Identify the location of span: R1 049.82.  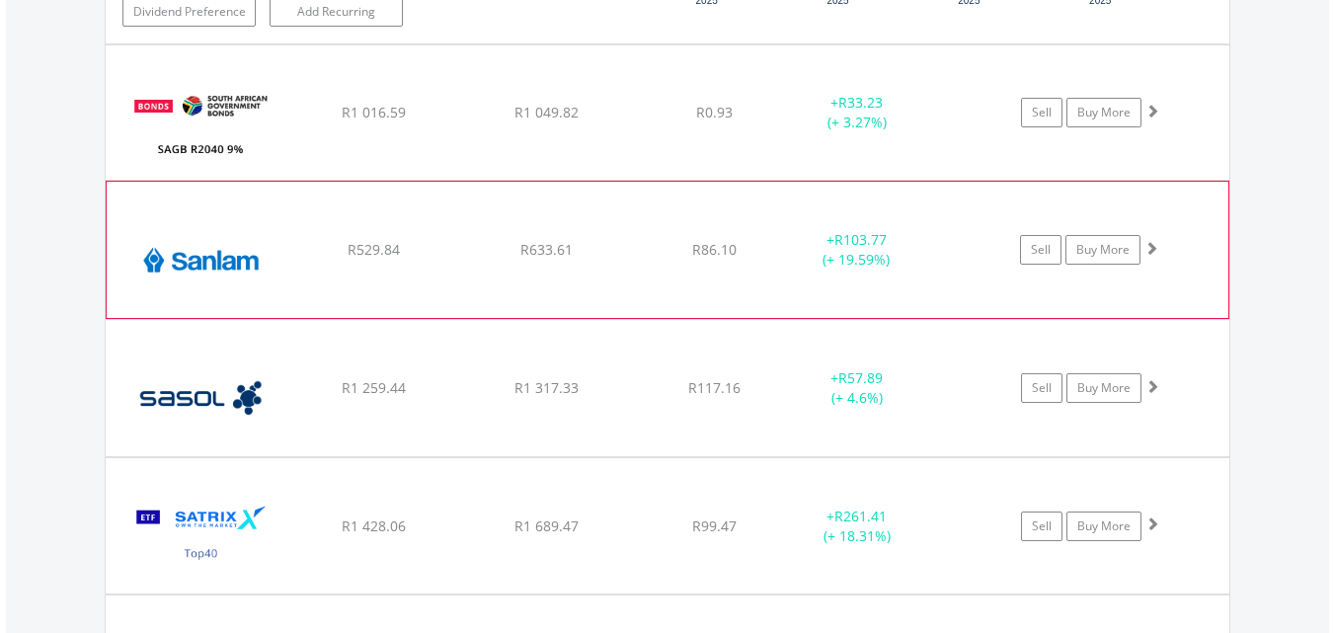
(546, 112).